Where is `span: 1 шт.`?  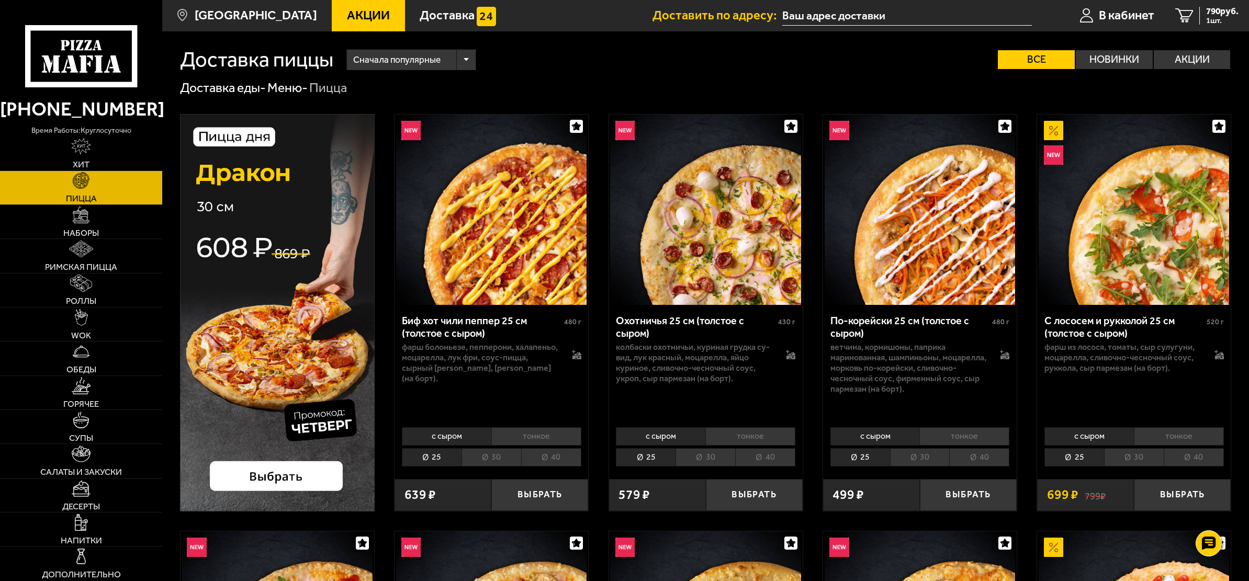 span: 1 шт. is located at coordinates (1223, 20).